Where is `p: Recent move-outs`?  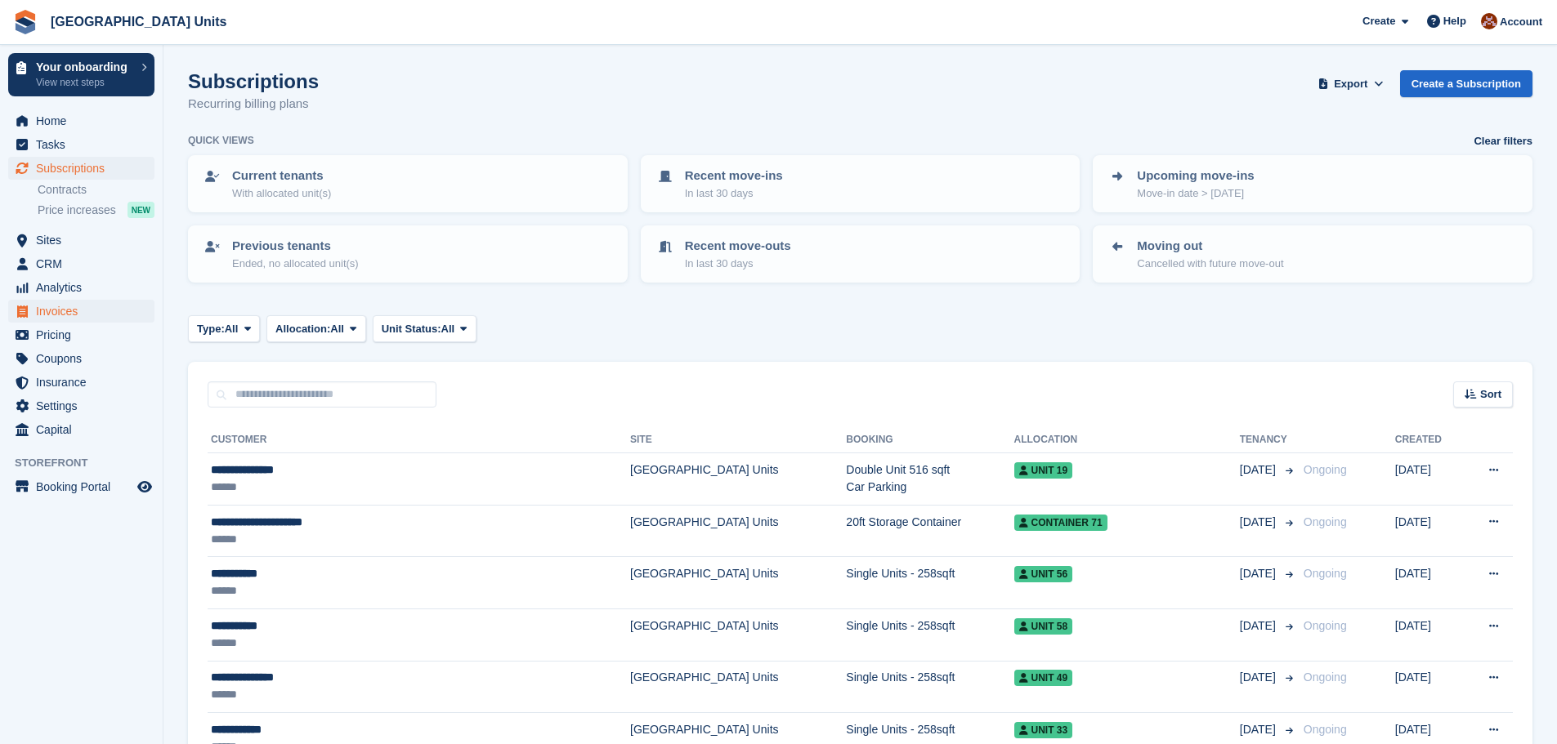 p: Recent move-outs is located at coordinates (738, 246).